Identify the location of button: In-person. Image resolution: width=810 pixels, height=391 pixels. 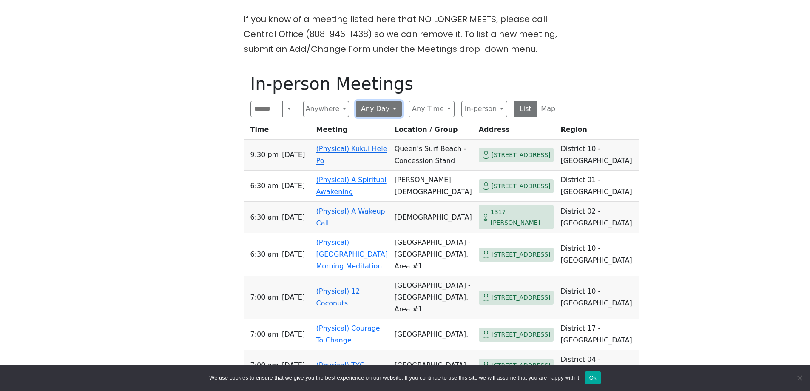
(484, 109).